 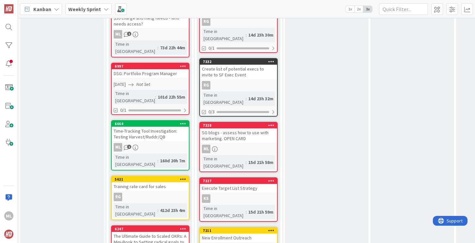 I want to click on span: Kanban, so click(x=42, y=9).